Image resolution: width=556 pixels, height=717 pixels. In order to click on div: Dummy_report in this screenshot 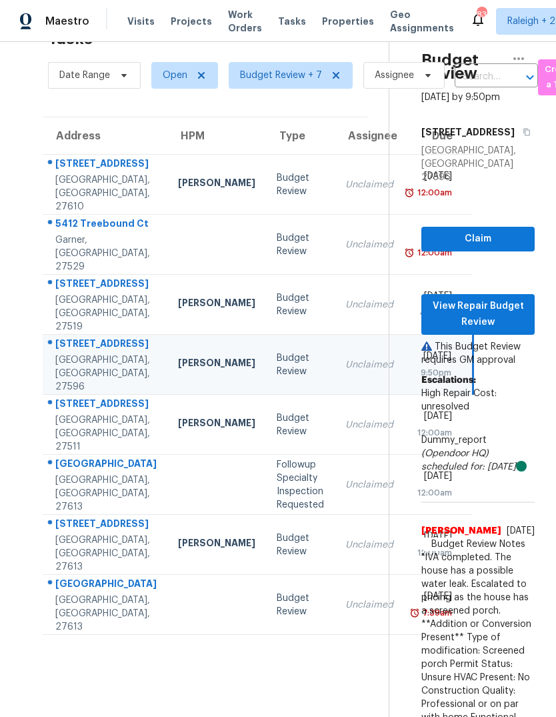, I will do `click(478, 453)`.